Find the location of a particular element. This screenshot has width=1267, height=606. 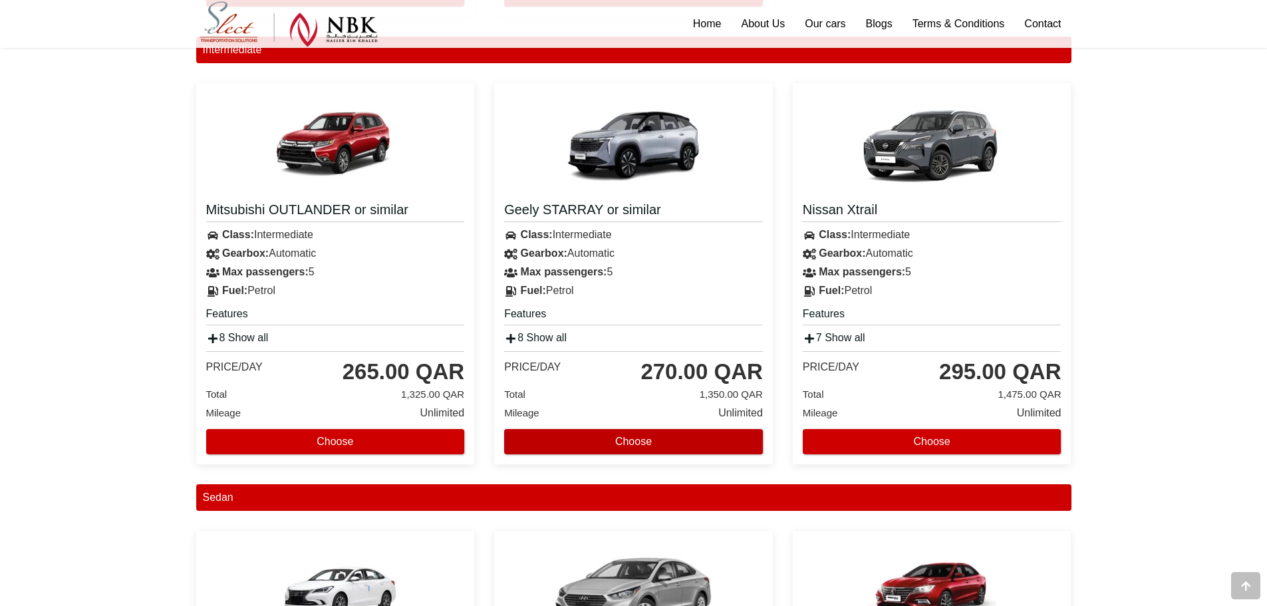

a: Geely STARRAY or similar is located at coordinates (633, 211).